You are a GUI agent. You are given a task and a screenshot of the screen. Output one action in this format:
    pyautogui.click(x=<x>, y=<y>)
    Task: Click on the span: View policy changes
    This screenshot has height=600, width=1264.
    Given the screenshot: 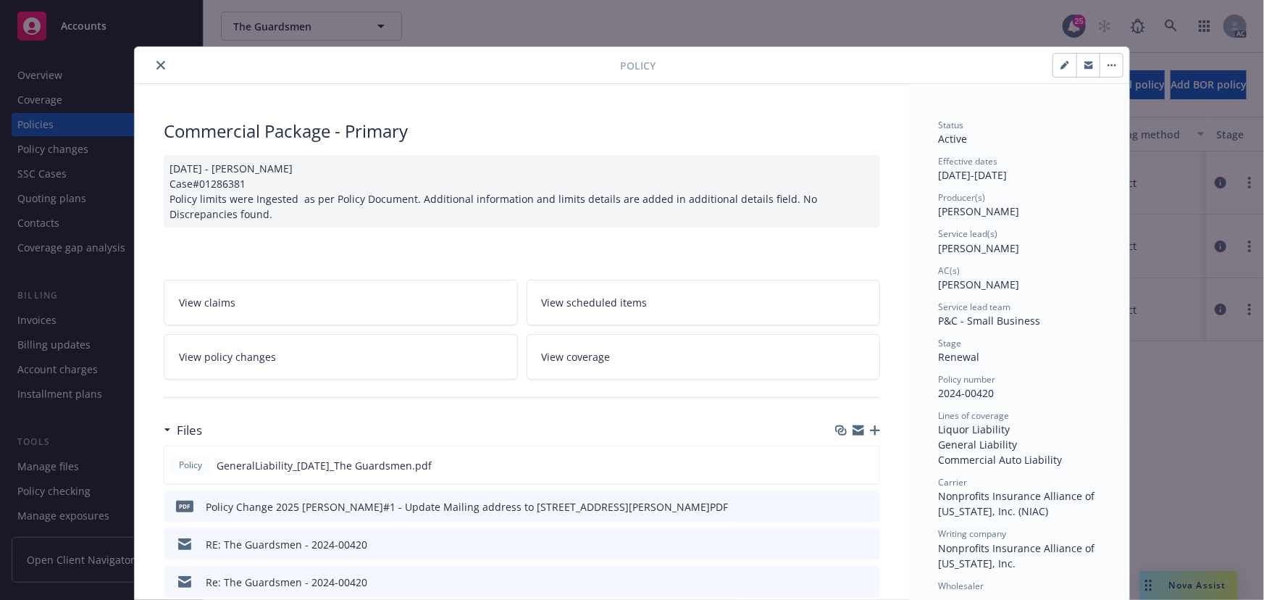 What is the action you would take?
    pyautogui.click(x=227, y=356)
    